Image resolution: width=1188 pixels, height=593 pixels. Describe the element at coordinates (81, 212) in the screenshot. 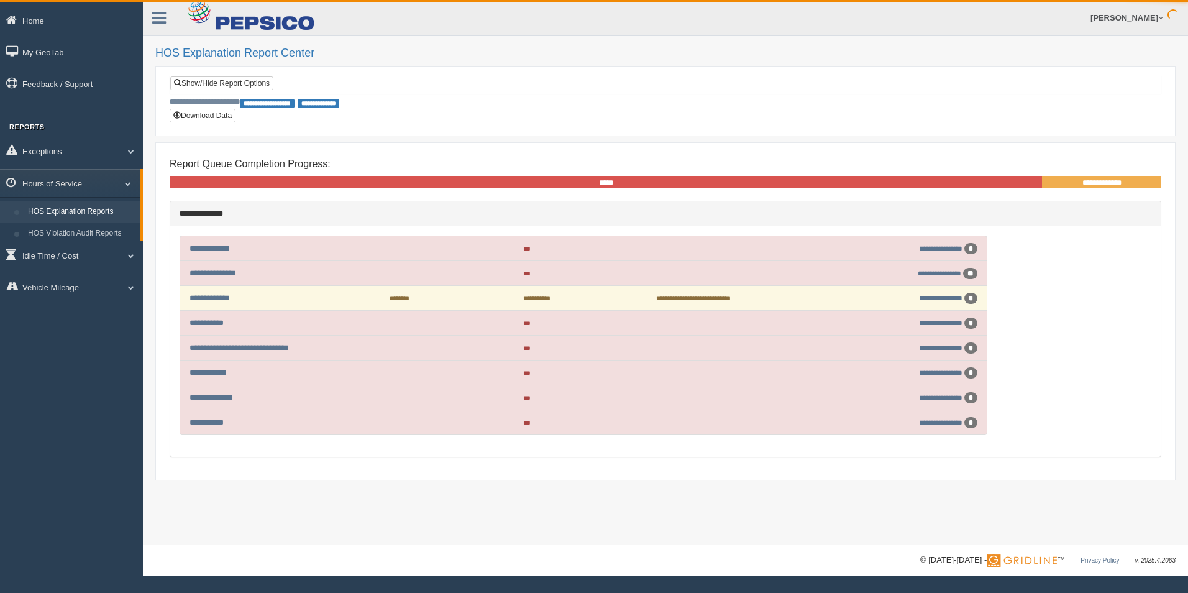

I see `a: HOS Explanation Reports` at that location.